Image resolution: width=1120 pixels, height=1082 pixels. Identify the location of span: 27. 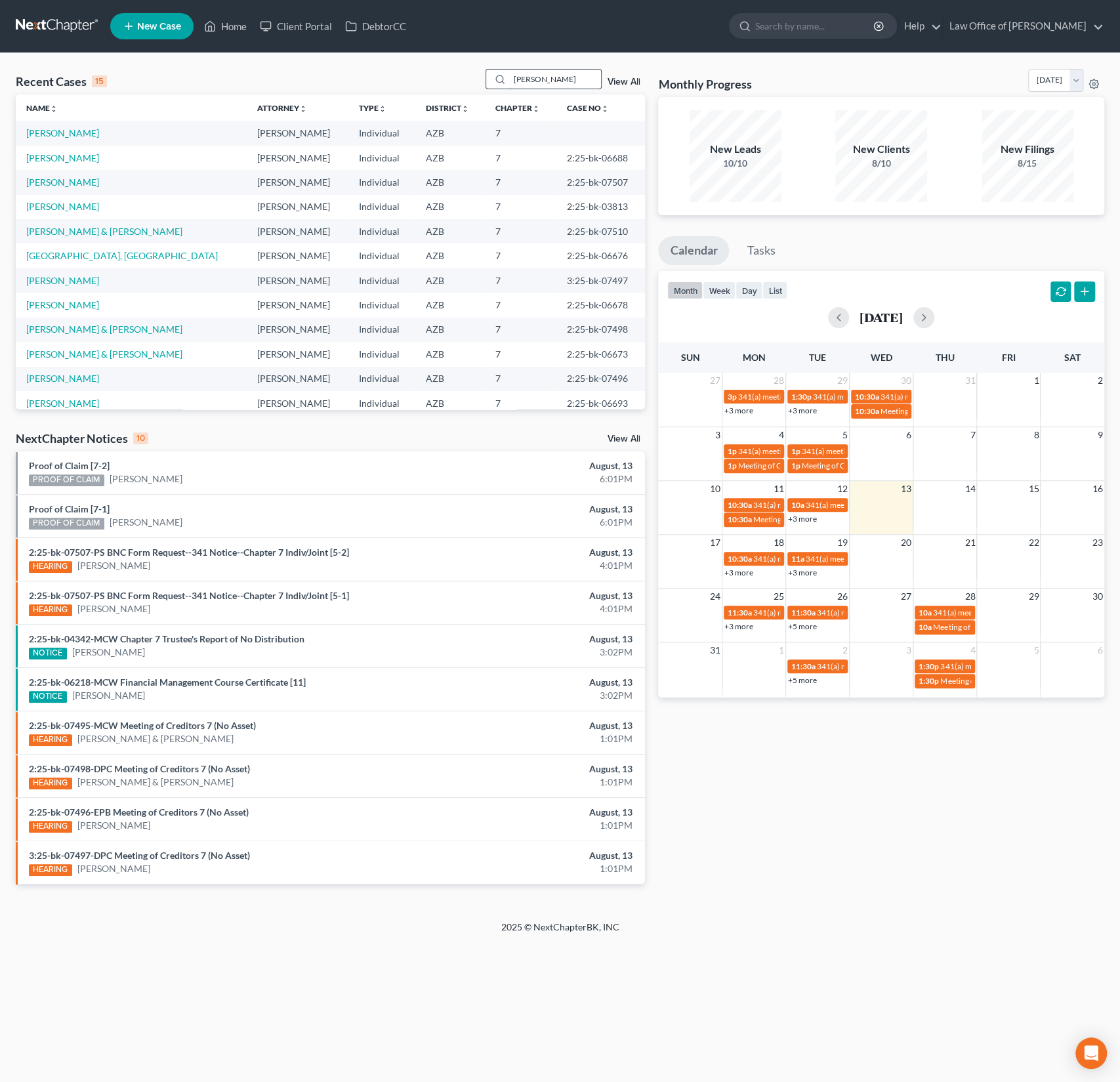
(715, 381).